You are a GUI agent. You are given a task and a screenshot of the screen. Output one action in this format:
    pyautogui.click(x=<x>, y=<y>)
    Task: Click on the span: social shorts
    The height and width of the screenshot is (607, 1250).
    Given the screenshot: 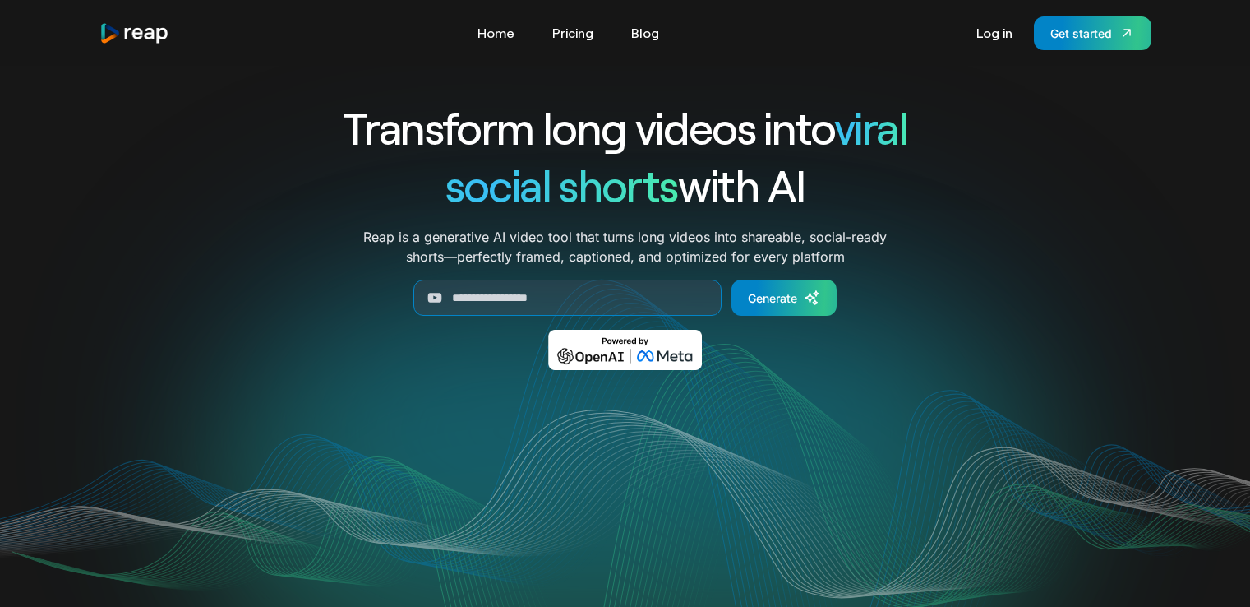 What is the action you would take?
    pyautogui.click(x=562, y=184)
    